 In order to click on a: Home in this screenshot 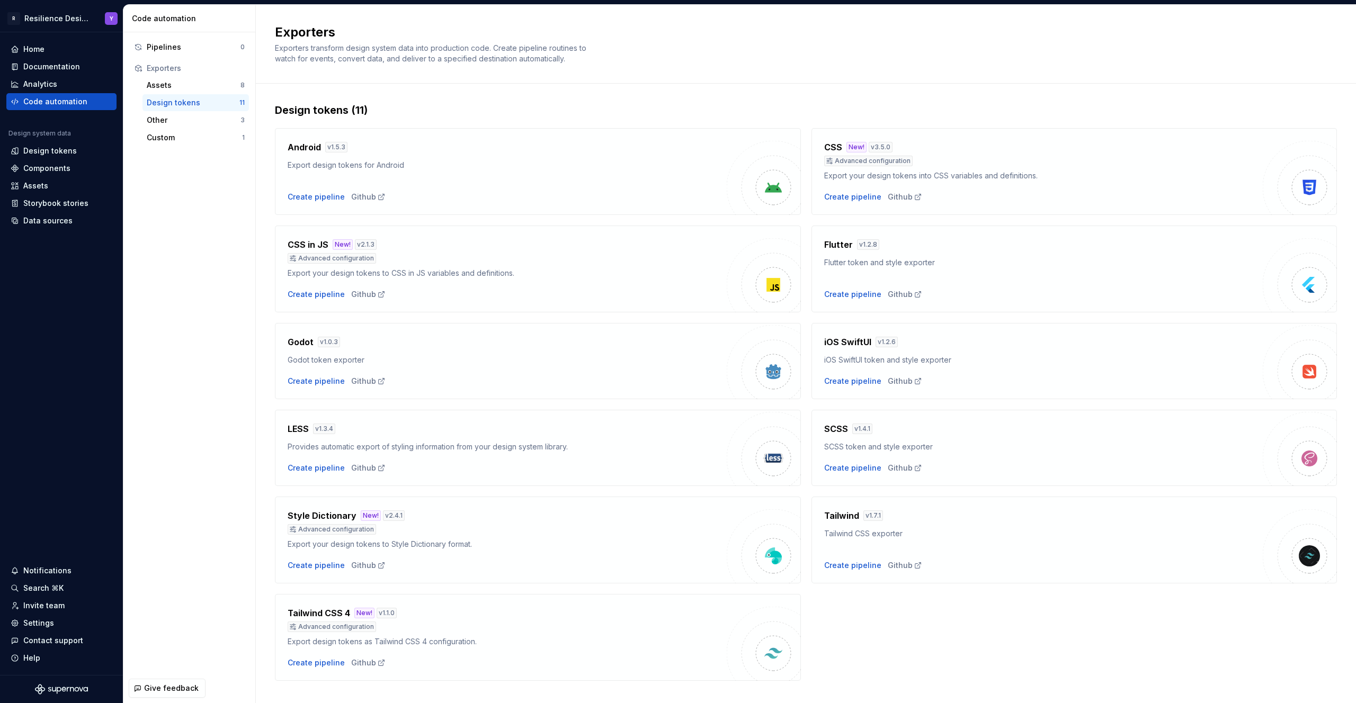, I will do `click(61, 49)`.